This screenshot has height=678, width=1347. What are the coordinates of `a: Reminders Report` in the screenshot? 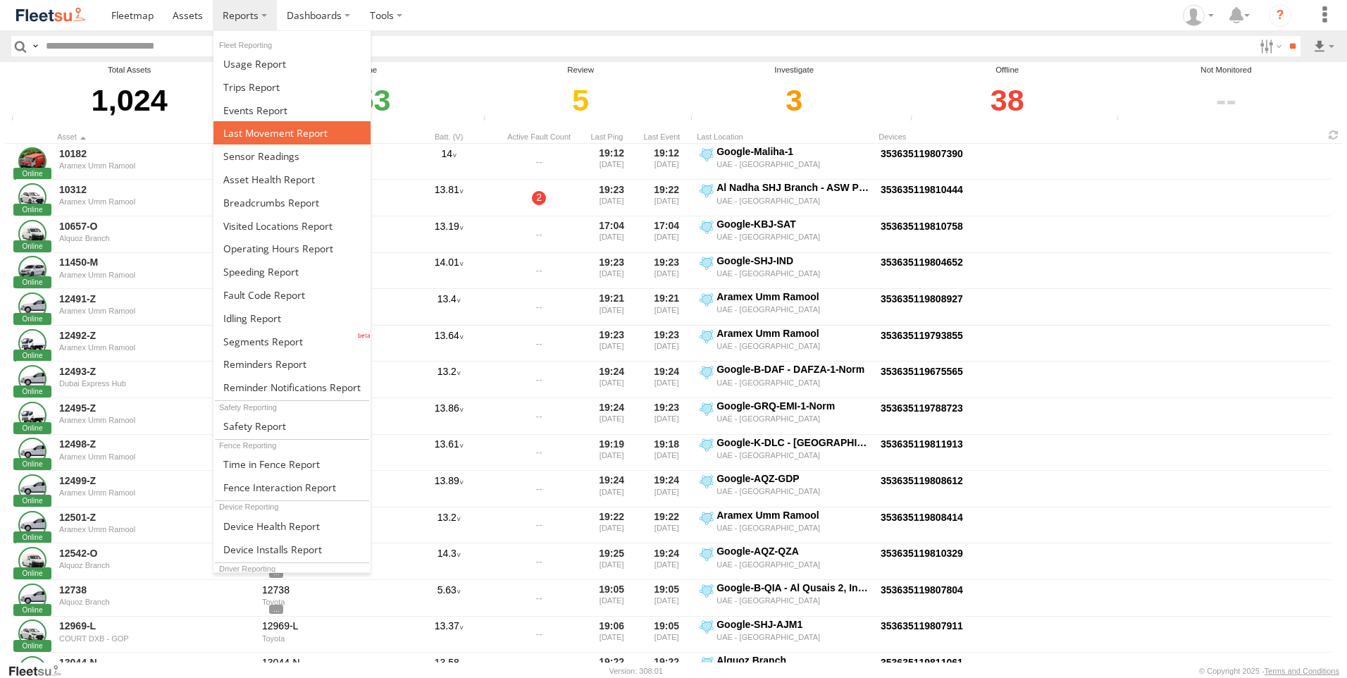 It's located at (292, 364).